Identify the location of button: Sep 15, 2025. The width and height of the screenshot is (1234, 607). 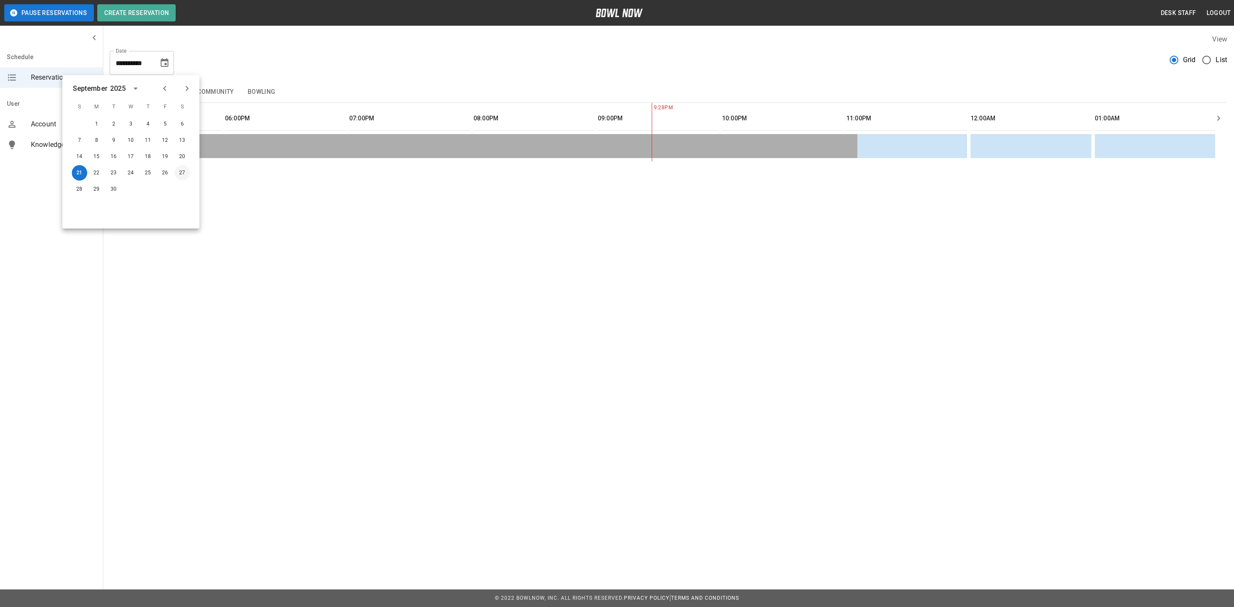
(97, 157).